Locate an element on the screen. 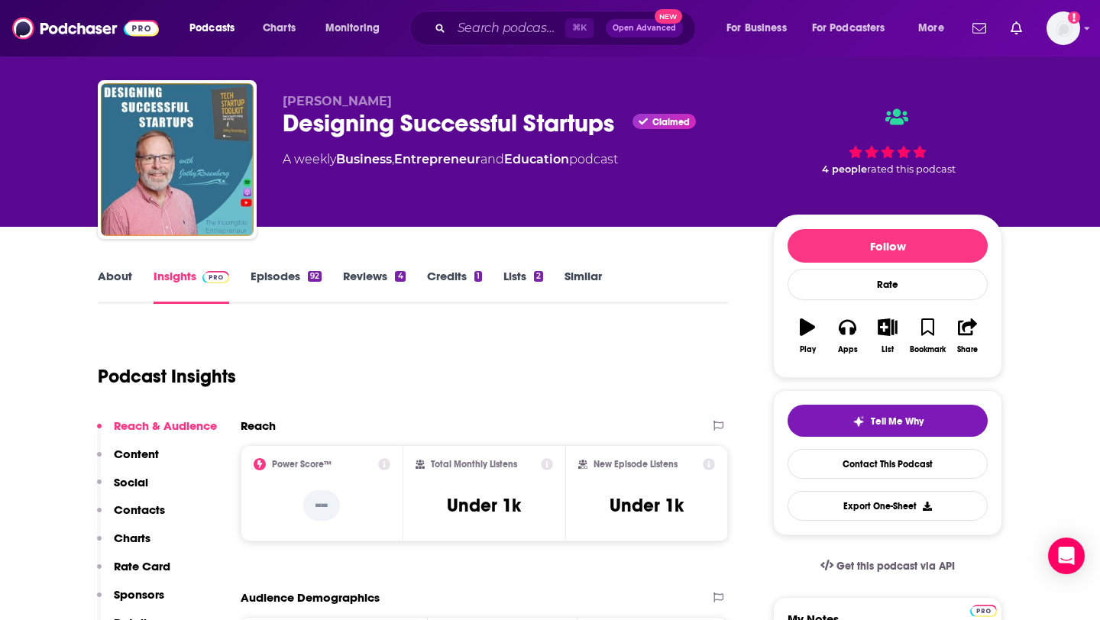 This screenshot has height=620, width=1100. div: 92 is located at coordinates (315, 277).